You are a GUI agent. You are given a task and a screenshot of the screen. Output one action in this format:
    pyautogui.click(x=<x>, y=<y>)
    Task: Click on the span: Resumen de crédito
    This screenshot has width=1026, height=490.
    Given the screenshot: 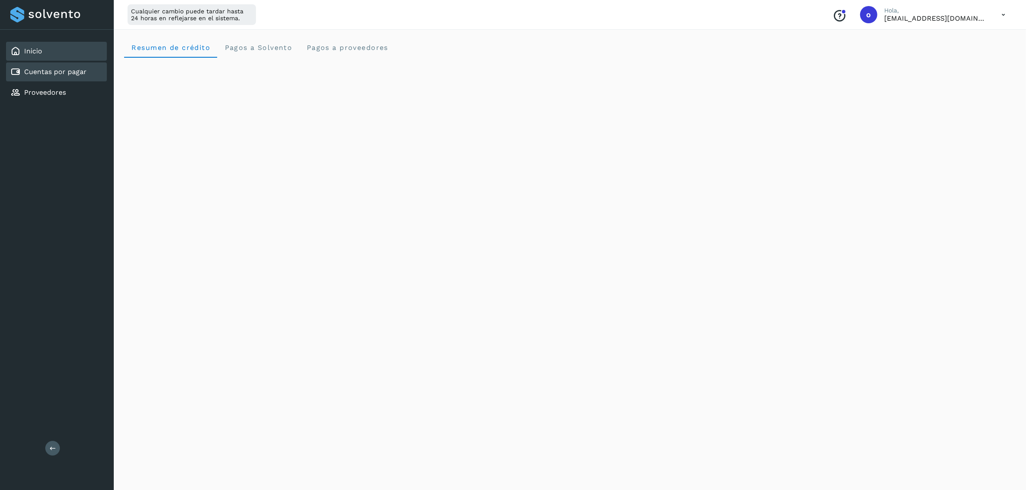 What is the action you would take?
    pyautogui.click(x=171, y=47)
    